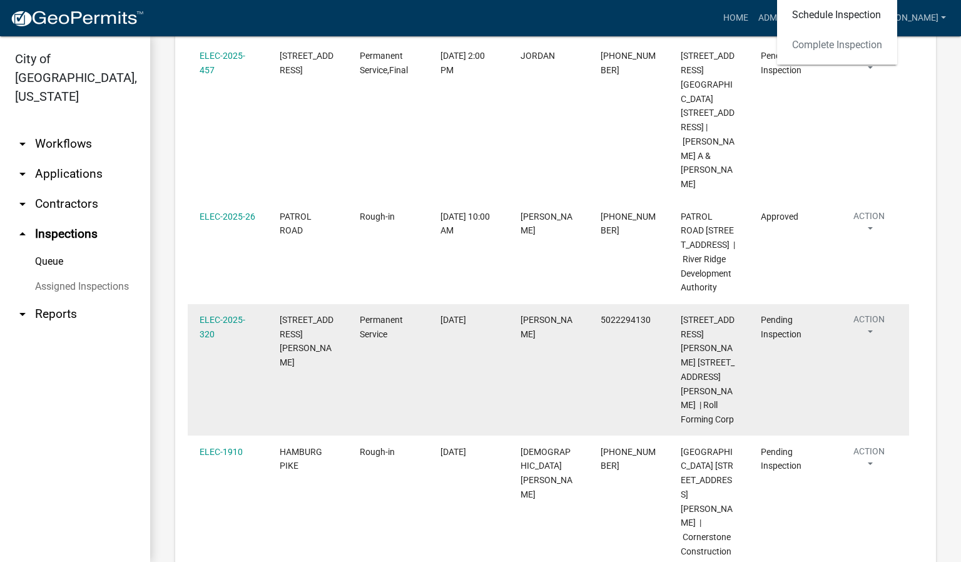  I want to click on span: 812-243-6356, so click(628, 63).